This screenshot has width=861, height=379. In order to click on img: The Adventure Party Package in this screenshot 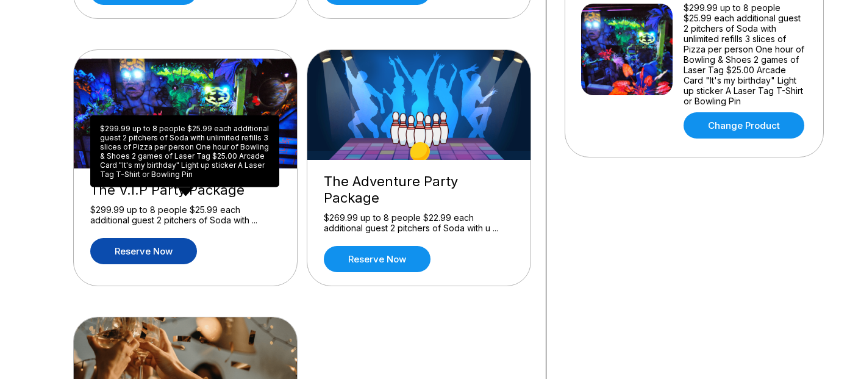, I will do `click(420, 105)`.